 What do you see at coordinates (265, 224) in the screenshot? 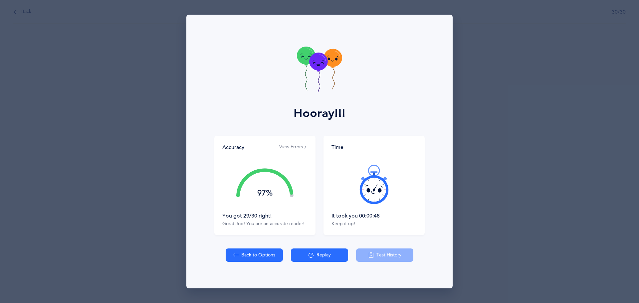
I see `div: Great Job! You are an accurate reader!` at bounding box center [265, 224].